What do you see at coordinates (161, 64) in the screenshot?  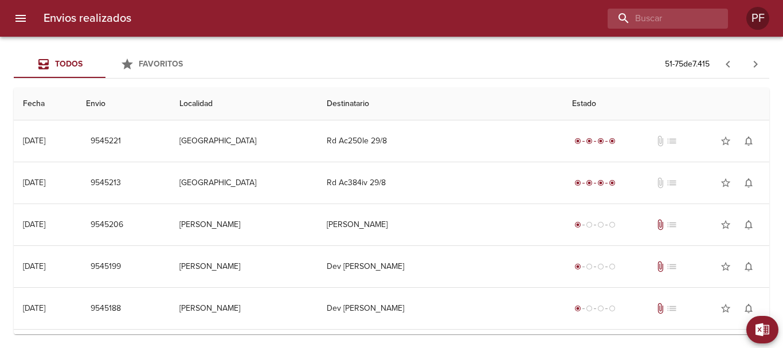 I see `span: Favoritos` at bounding box center [161, 64].